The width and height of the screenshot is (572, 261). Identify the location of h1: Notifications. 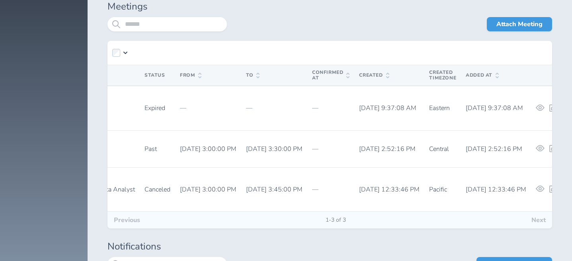
(330, 247).